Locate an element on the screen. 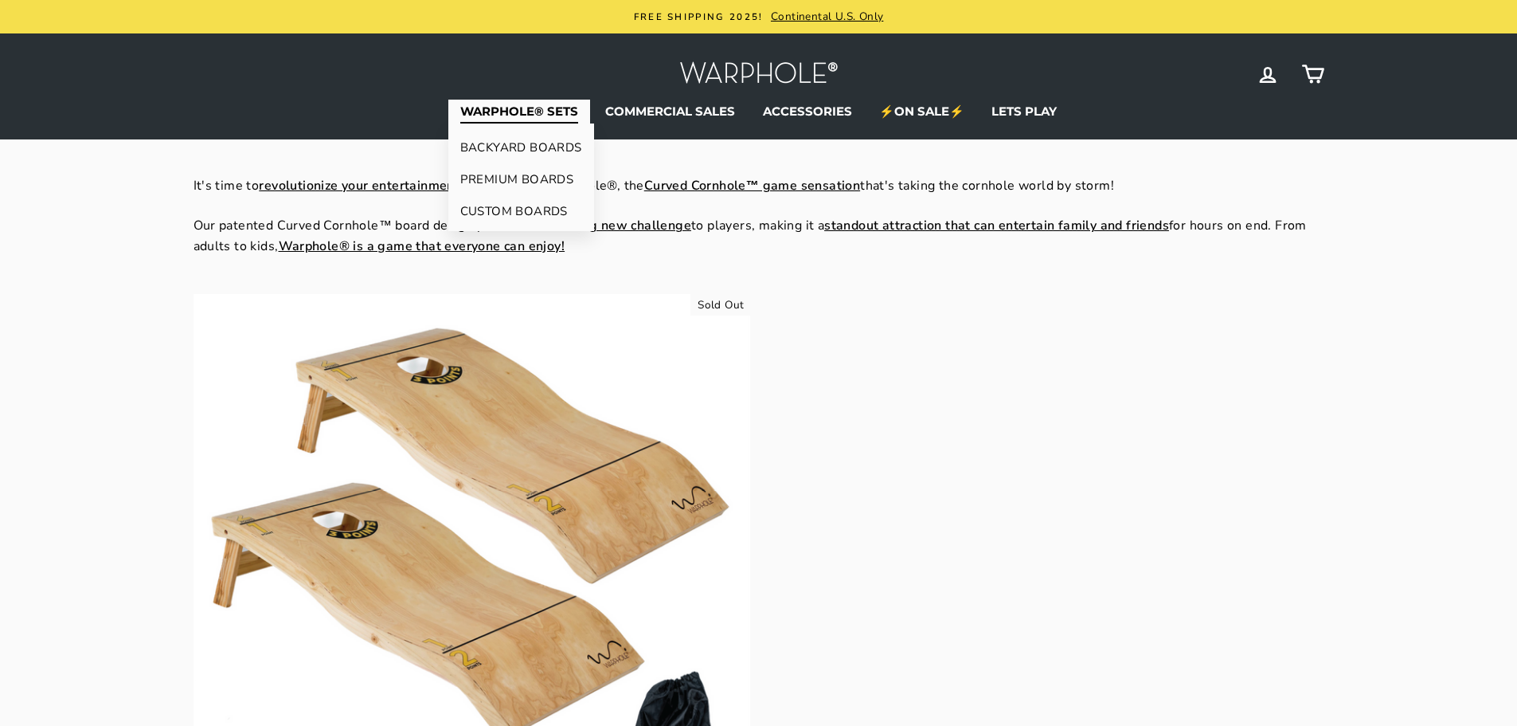 This screenshot has height=726, width=1517. a: ⚡ON SALE⚡ is located at coordinates (922, 112).